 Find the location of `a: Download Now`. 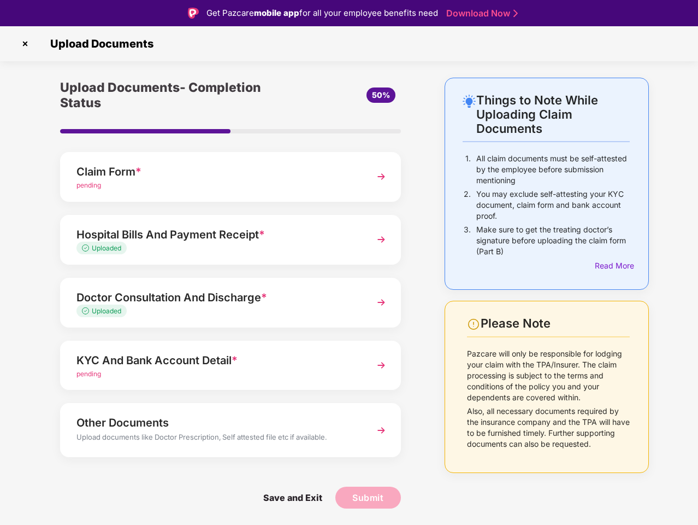

a: Download Now is located at coordinates (480, 13).